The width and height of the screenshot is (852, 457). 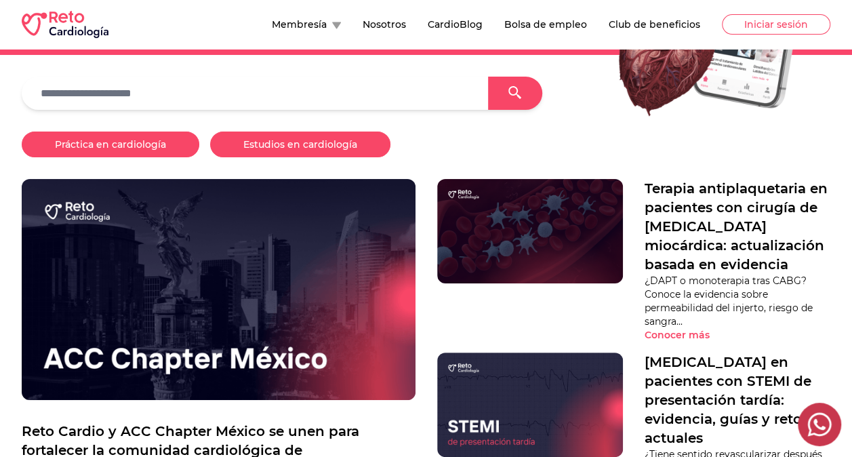 I want to click on a: Bolsa de empleo, so click(x=546, y=24).